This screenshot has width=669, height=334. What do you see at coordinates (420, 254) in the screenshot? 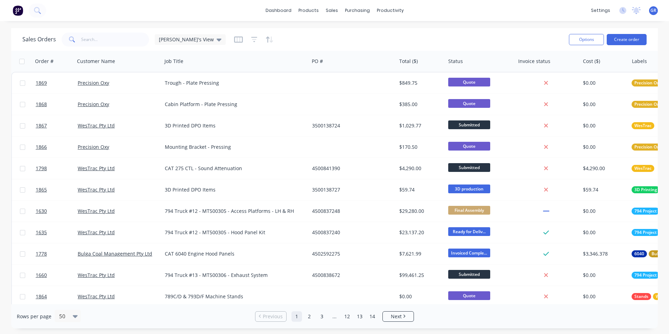
I see `div: $7,621.99` at bounding box center [420, 254].